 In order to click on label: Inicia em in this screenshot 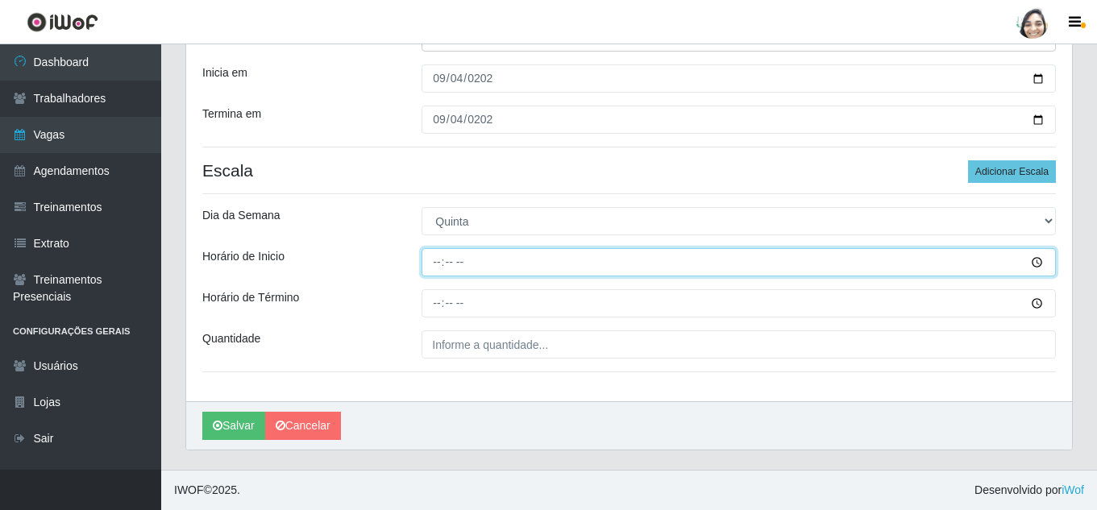, I will do `click(225, 73)`.